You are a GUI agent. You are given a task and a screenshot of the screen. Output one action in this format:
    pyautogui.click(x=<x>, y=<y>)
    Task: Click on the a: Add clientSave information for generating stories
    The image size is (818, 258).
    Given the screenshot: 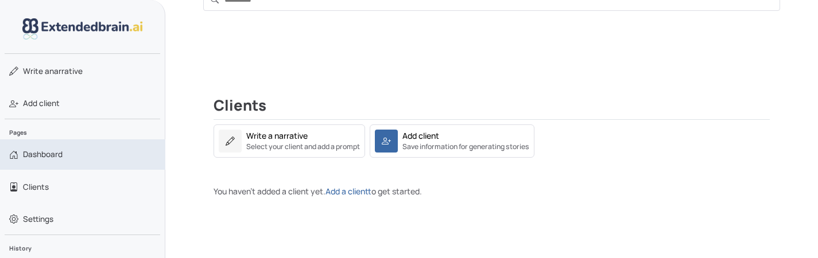 What is the action you would take?
    pyautogui.click(x=452, y=140)
    